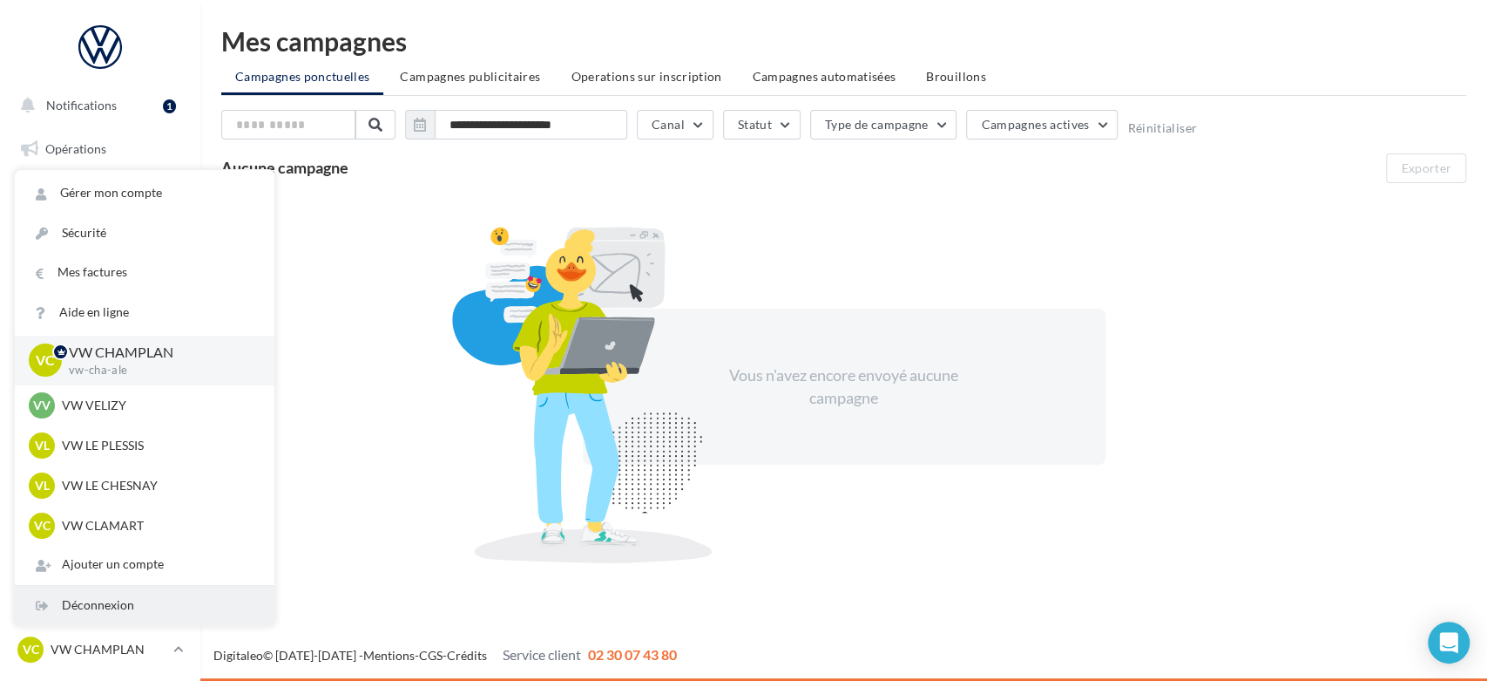 The height and width of the screenshot is (681, 1487). What do you see at coordinates (100, 367) in the screenshot?
I see `a: Médiathèque` at bounding box center [100, 367].